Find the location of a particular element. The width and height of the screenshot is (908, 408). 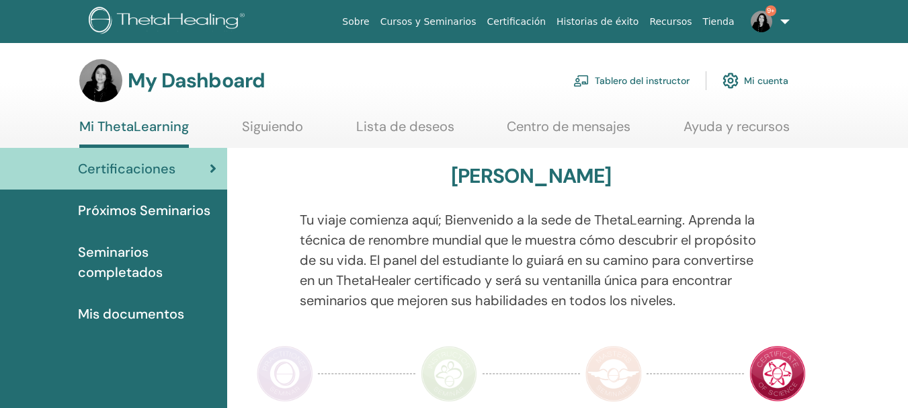

img: logo.png is located at coordinates (169, 22).